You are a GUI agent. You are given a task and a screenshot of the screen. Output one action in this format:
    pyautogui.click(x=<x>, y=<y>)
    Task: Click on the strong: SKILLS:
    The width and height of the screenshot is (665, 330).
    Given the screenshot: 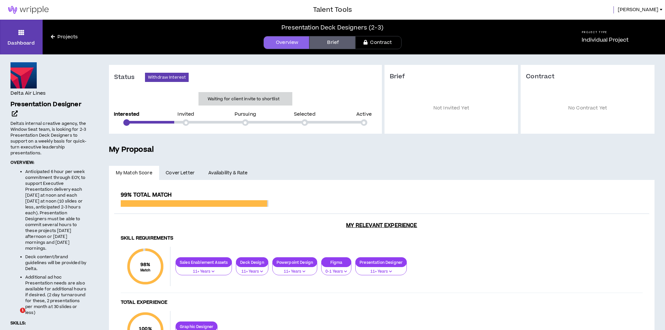 What is the action you would take?
    pyautogui.click(x=18, y=323)
    